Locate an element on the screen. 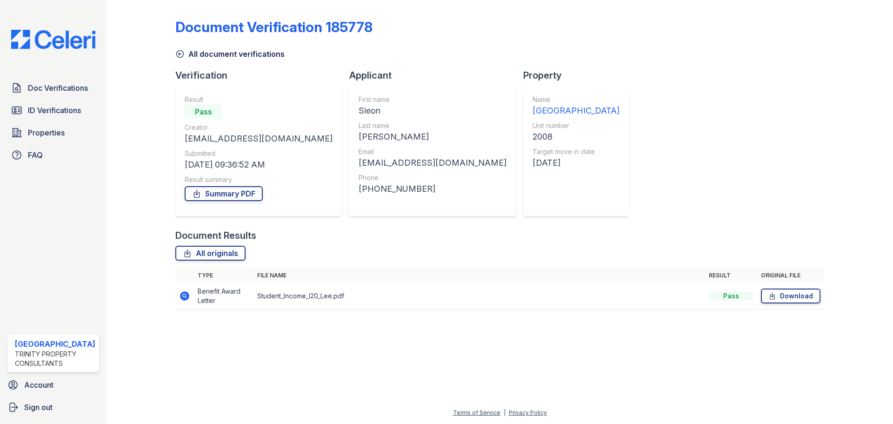  a: Summary PDF is located at coordinates (224, 194).